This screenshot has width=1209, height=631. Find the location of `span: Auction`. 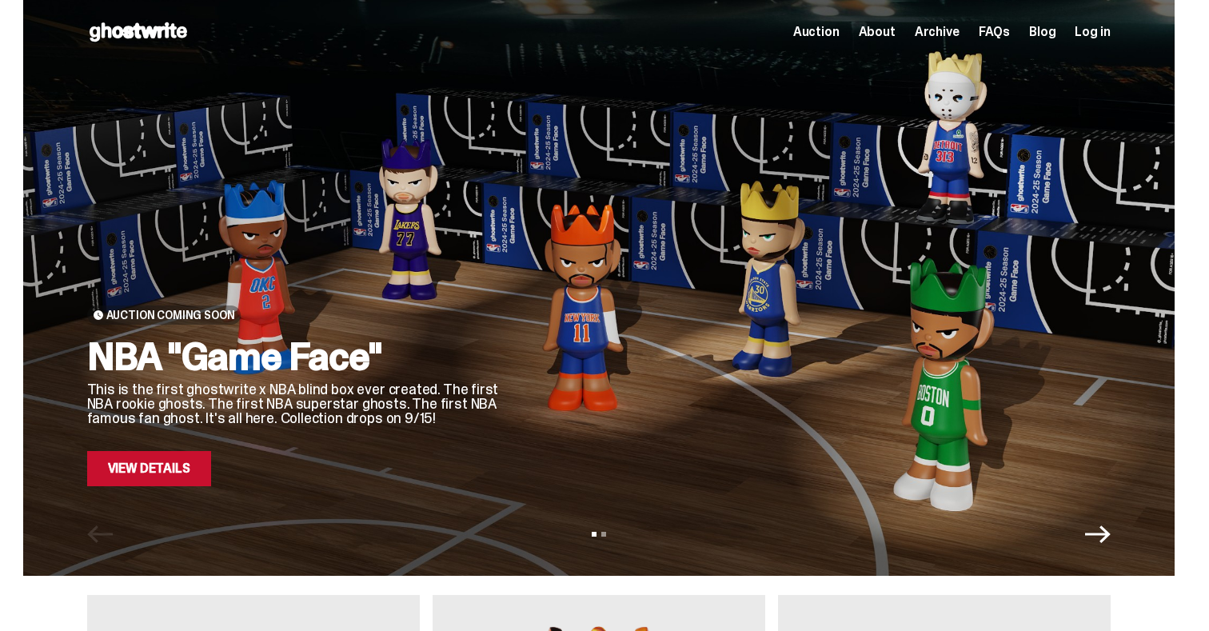

span: Auction is located at coordinates (816, 32).